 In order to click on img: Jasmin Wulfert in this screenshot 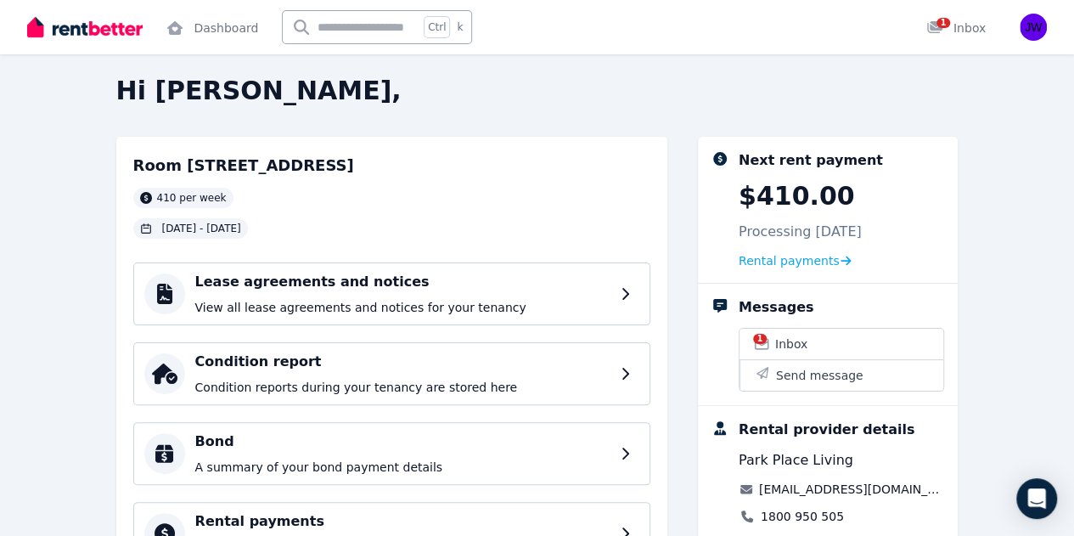, I will do `click(1033, 27)`.